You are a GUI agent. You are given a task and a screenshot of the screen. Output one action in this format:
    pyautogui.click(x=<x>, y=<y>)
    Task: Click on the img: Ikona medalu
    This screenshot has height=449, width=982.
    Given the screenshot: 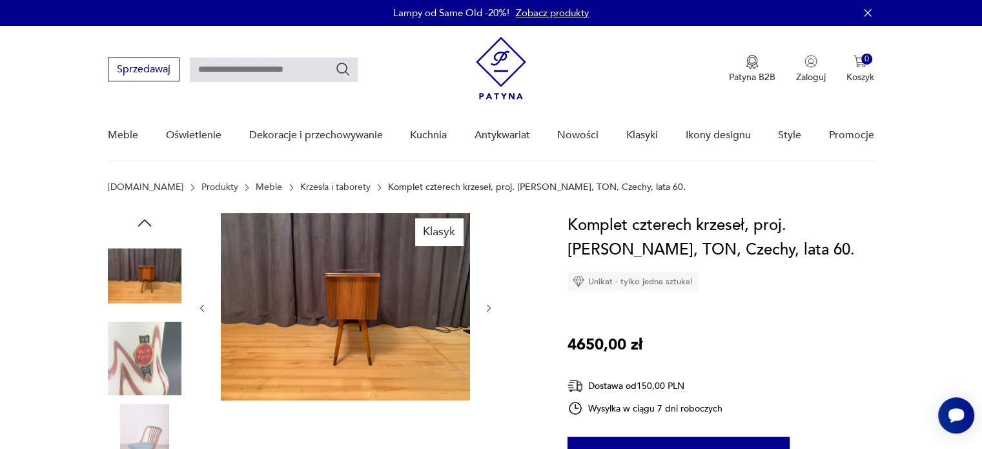 What is the action you would take?
    pyautogui.click(x=752, y=62)
    